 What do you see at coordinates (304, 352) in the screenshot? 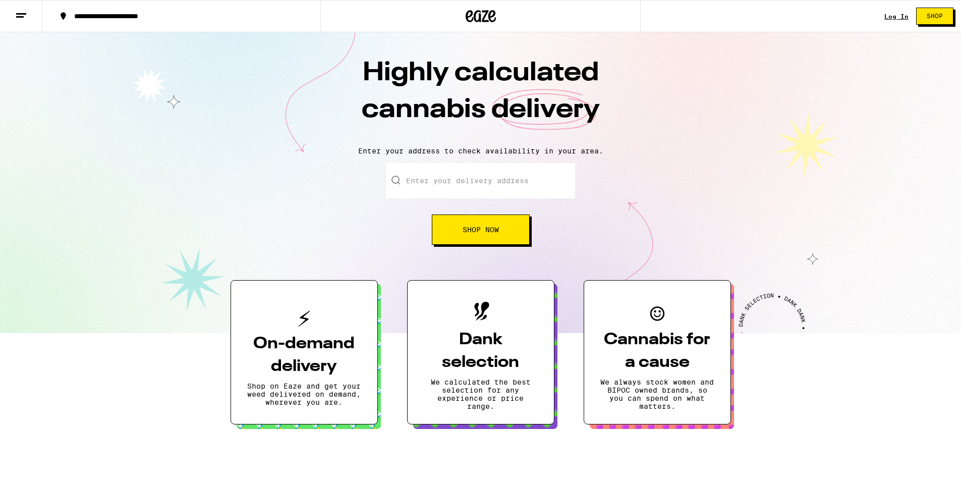
I see `button: On-demand deliveryShop on Eaze and get your weed delivered on demand, wherever you are.` at bounding box center [304, 352].